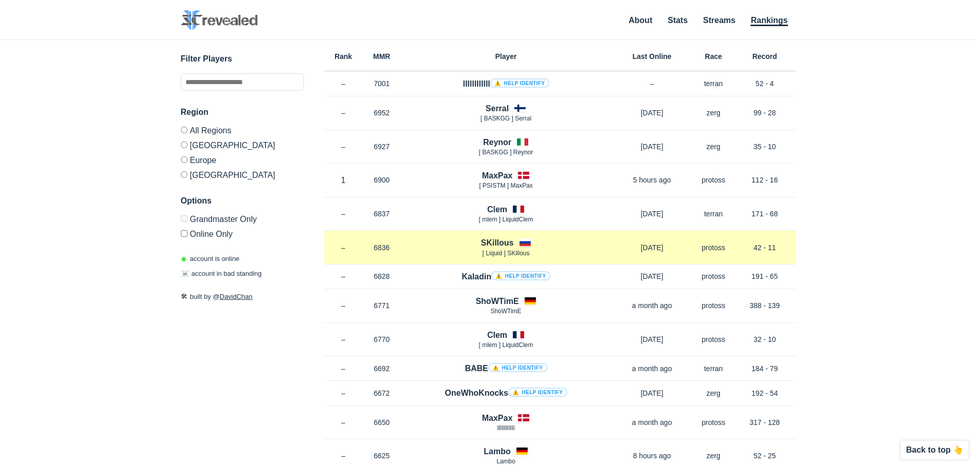 The height and width of the screenshot is (467, 976). What do you see at coordinates (765, 393) in the screenshot?
I see `p: 192 - 54` at bounding box center [765, 393].